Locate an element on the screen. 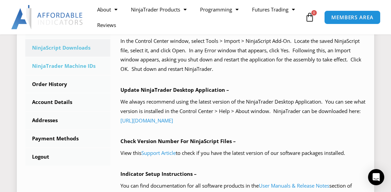 Image resolution: width=391 pixels, height=192 pixels. a: Programming is located at coordinates (219, 9).